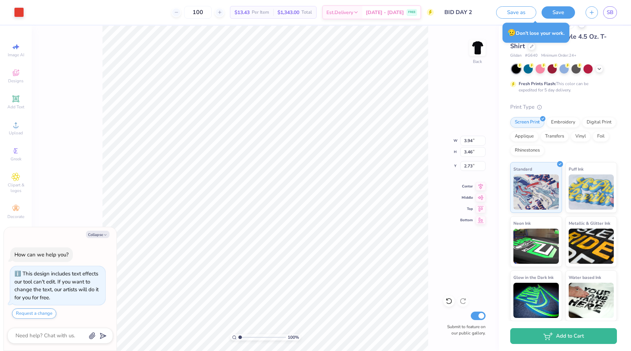 The height and width of the screenshot is (351, 631). I want to click on div: This color can be expedited for 5 day delivery., so click(562, 87).